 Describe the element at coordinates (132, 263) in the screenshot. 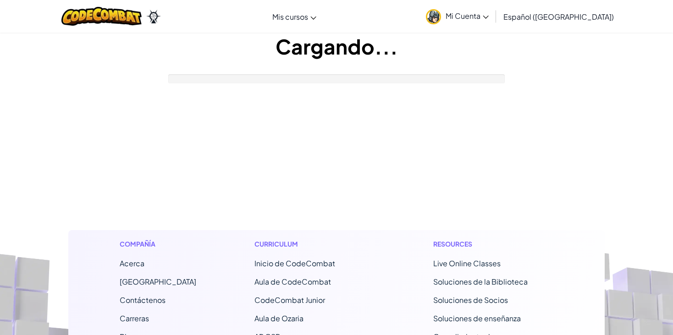

I see `a: Acerca` at that location.